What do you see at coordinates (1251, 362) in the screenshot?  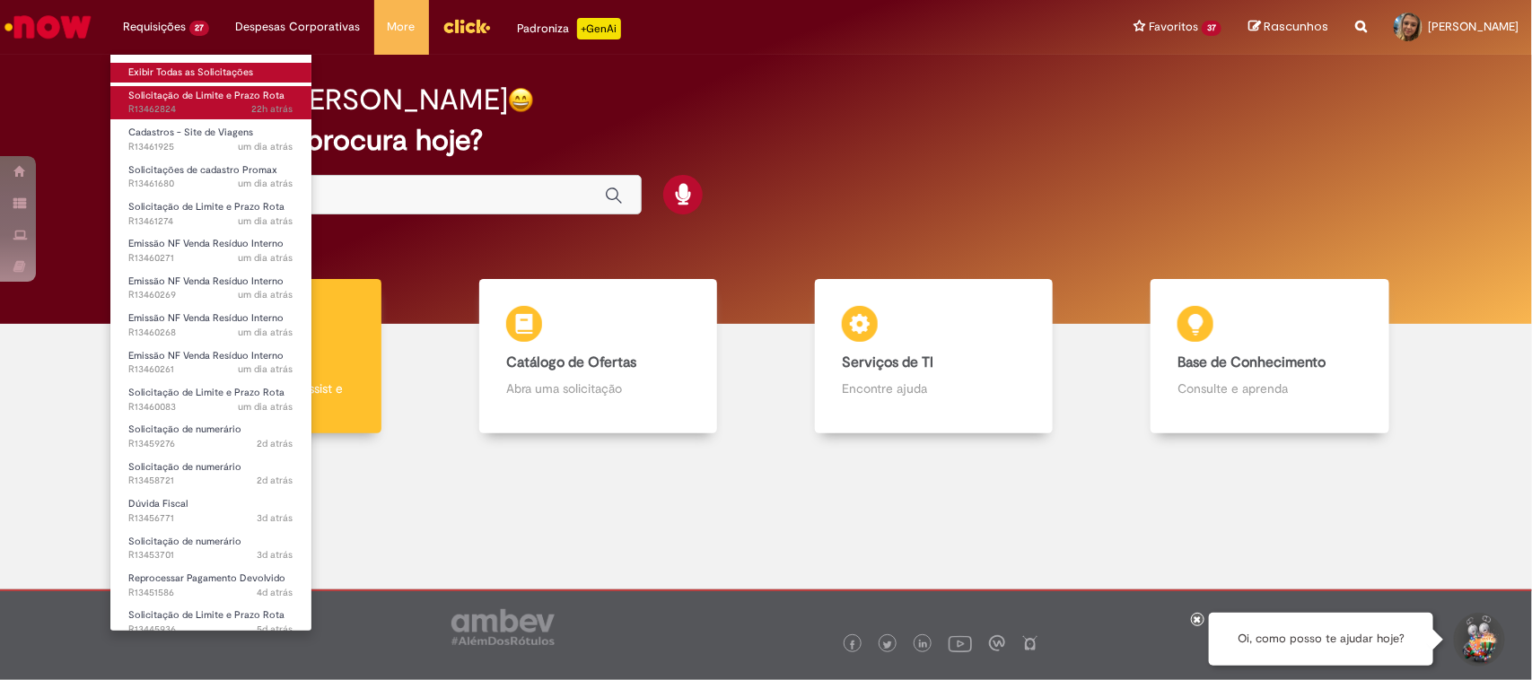 I see `b: Base de Conhecimento` at bounding box center [1251, 362].